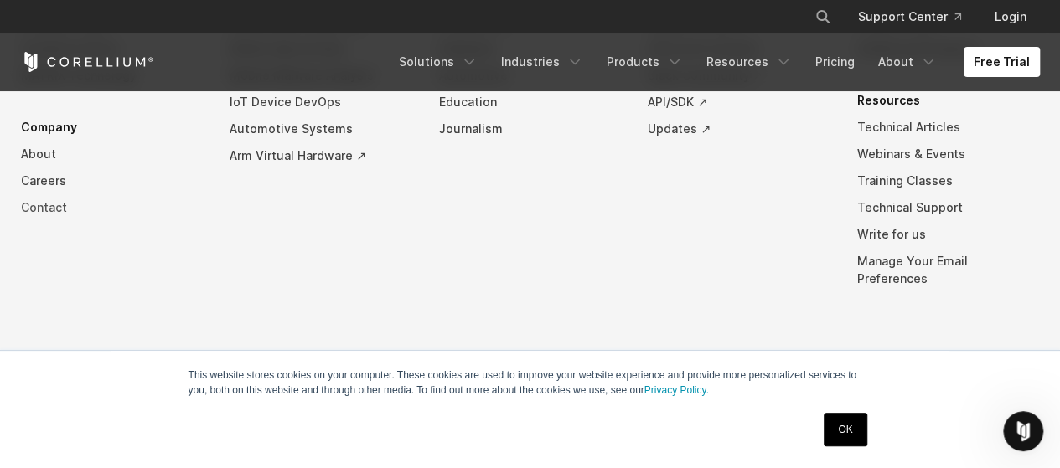  Describe the element at coordinates (949, 127) in the screenshot. I see `a: Technical Articles` at that location.